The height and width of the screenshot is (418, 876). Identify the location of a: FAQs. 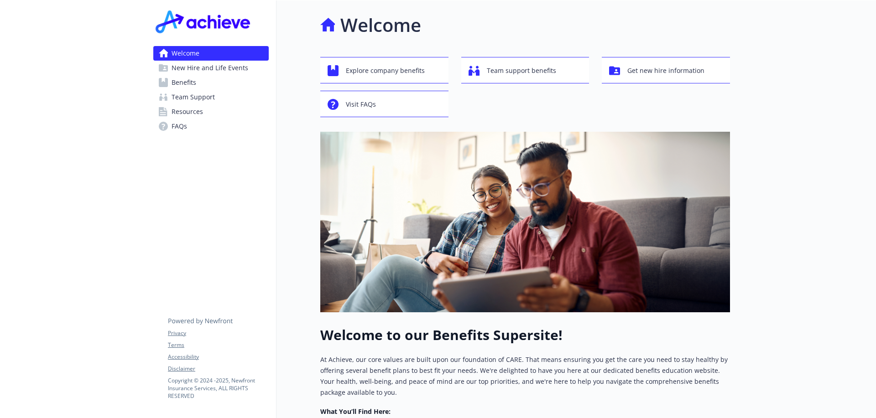
(211, 126).